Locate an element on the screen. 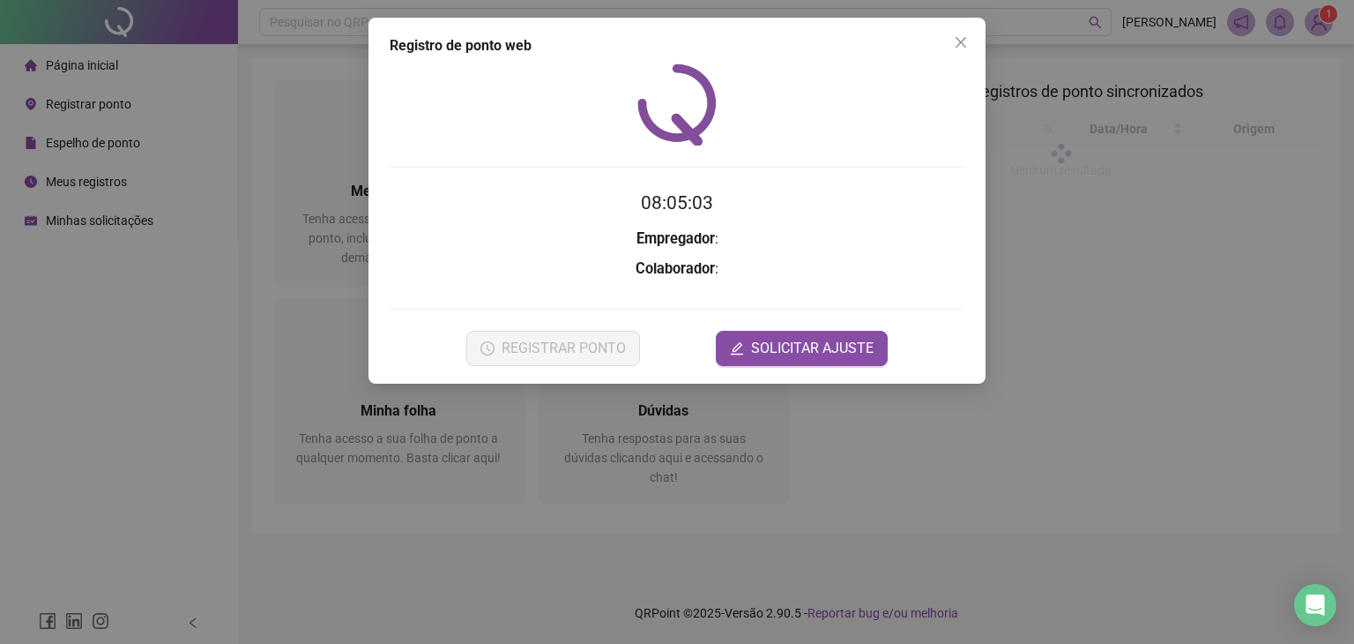  button: Close is located at coordinates (961, 42).